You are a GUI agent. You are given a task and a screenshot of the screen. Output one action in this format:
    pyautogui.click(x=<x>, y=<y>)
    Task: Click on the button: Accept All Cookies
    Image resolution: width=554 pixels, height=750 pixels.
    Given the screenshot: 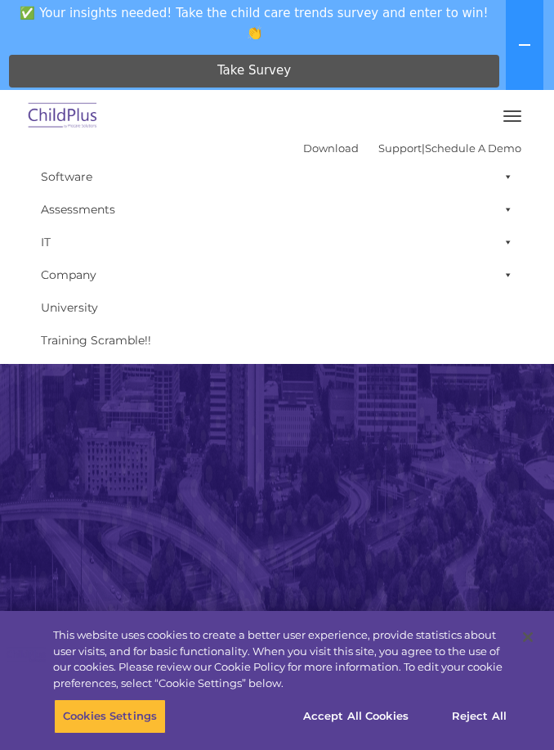 What is the action you would take?
    pyautogui.click(x=356, y=716)
    